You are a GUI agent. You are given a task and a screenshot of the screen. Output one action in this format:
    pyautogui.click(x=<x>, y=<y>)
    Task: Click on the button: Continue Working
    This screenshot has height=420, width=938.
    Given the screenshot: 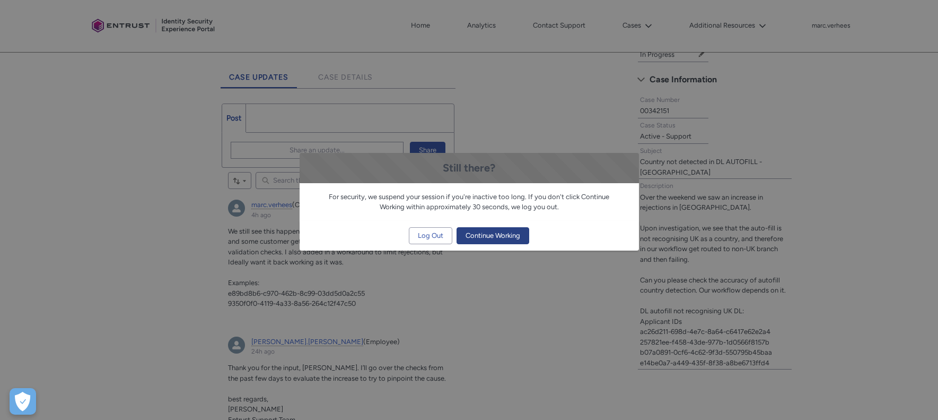 What is the action you would take?
    pyautogui.click(x=493, y=235)
    